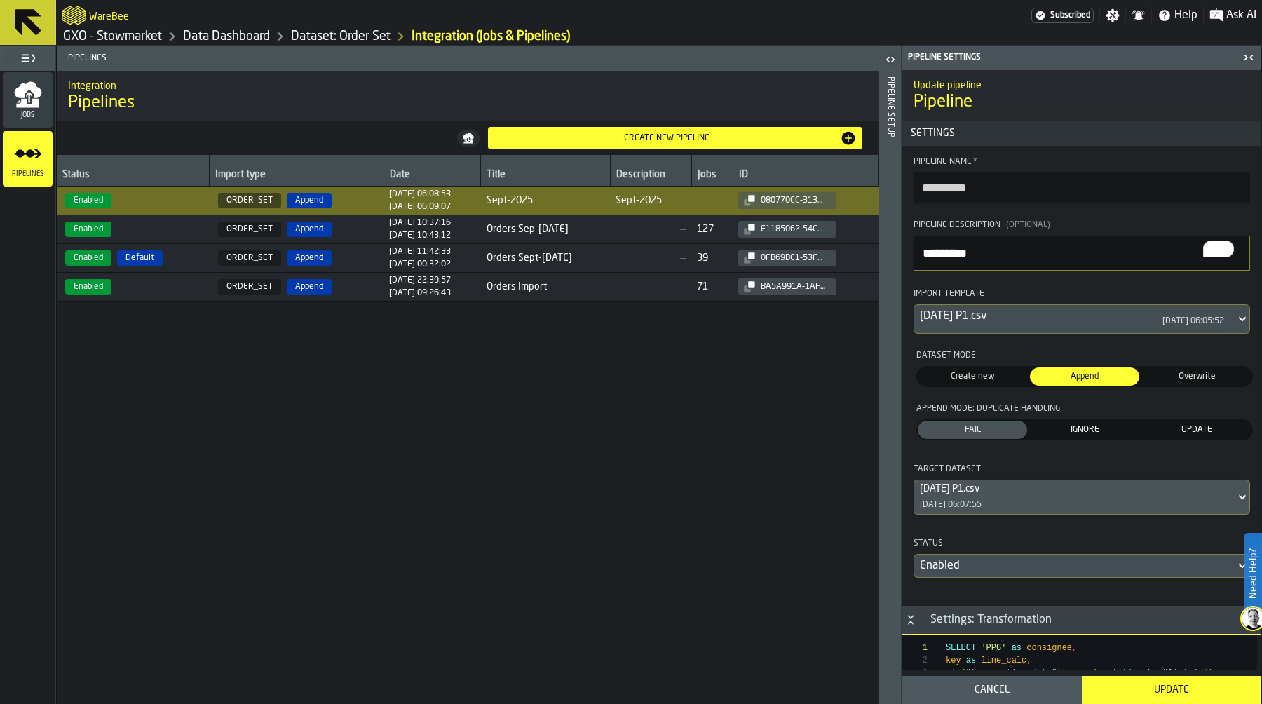 Image resolution: width=1262 pixels, height=704 pixels. What do you see at coordinates (1082, 545) in the screenshot?
I see `div: Status` at bounding box center [1082, 545].